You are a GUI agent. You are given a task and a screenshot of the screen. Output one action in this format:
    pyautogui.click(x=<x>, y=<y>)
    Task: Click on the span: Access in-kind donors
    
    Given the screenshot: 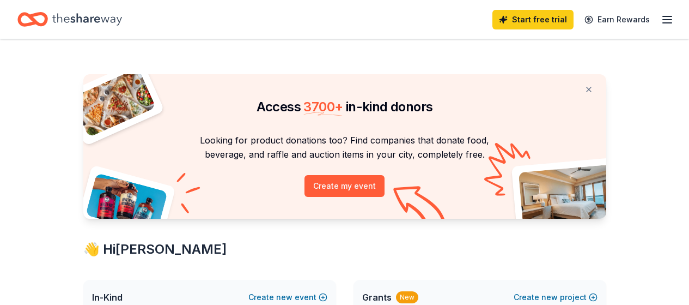 What is the action you would take?
    pyautogui.click(x=345, y=106)
    